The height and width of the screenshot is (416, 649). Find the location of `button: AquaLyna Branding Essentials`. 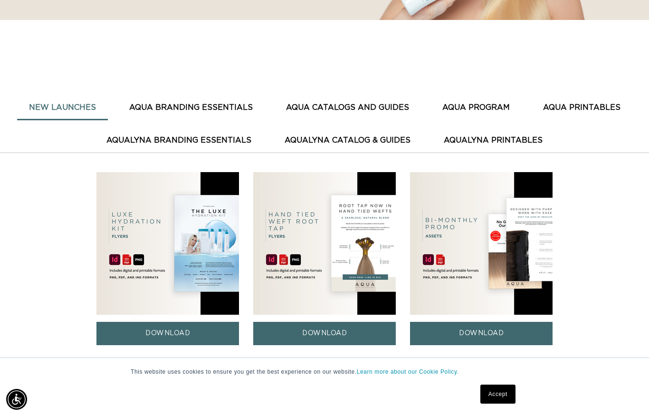

button: AquaLyna Branding Essentials is located at coordinates (179, 140).